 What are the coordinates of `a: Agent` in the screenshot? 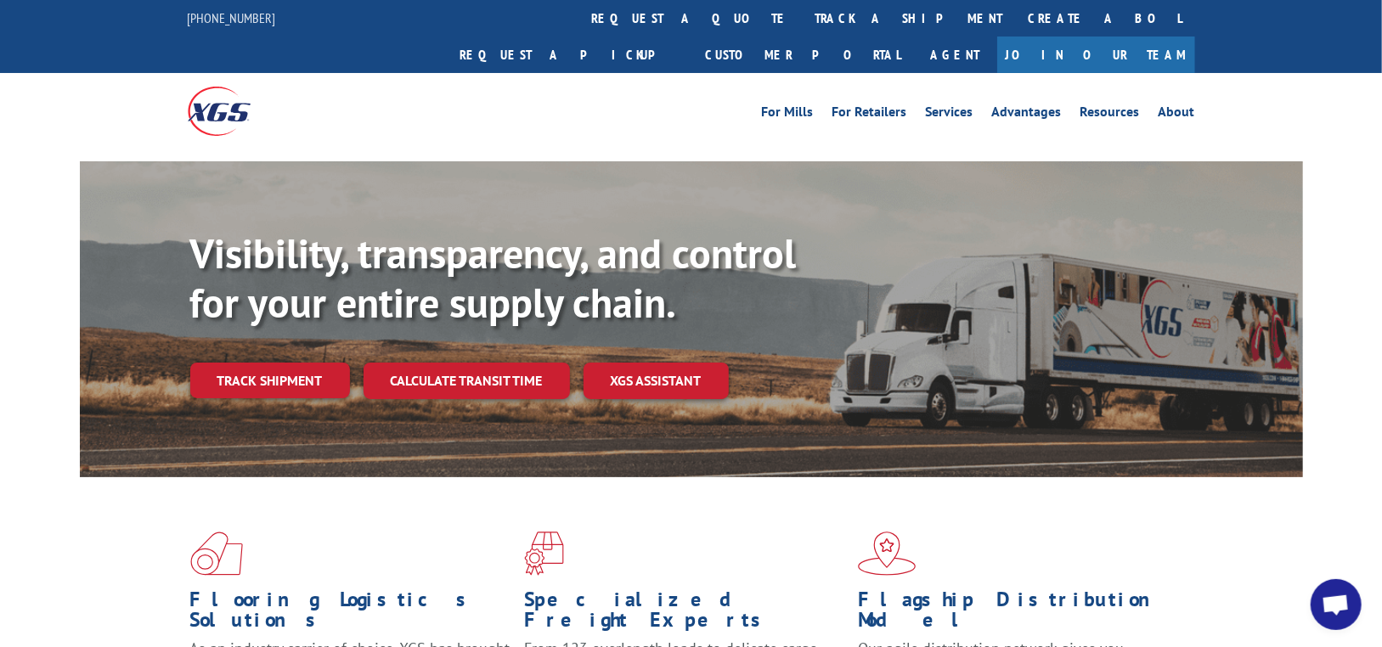 It's located at (955, 54).